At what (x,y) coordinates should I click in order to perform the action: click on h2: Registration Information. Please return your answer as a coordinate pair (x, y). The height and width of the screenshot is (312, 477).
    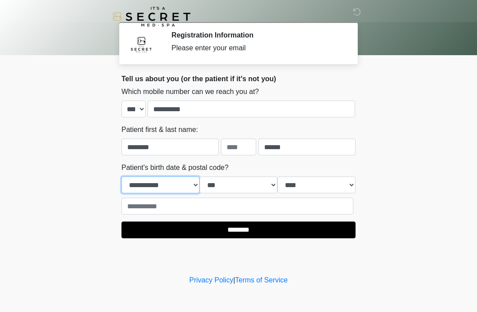
    Looking at the image, I should click on (257, 35).